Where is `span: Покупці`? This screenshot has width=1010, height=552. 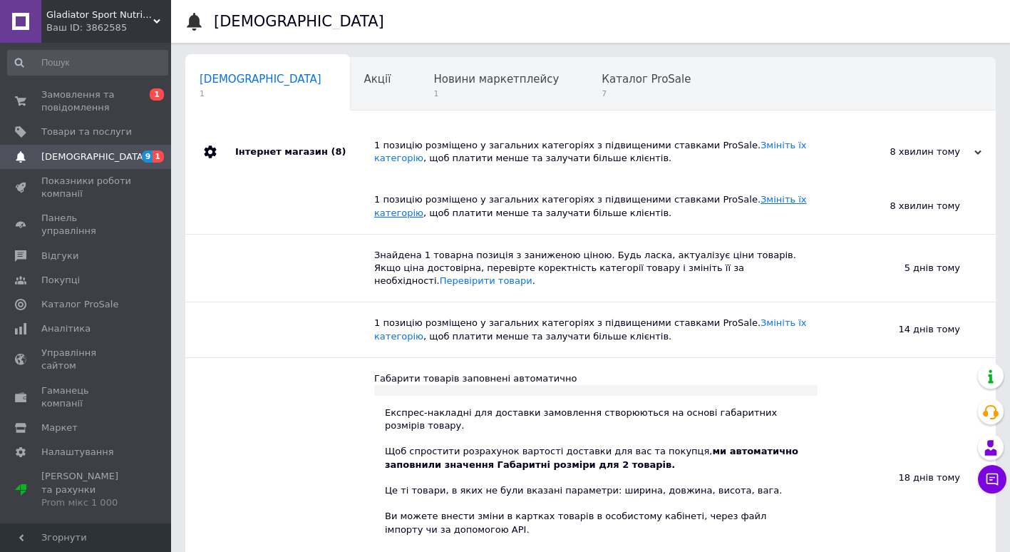
span: Покупці is located at coordinates (61, 280).